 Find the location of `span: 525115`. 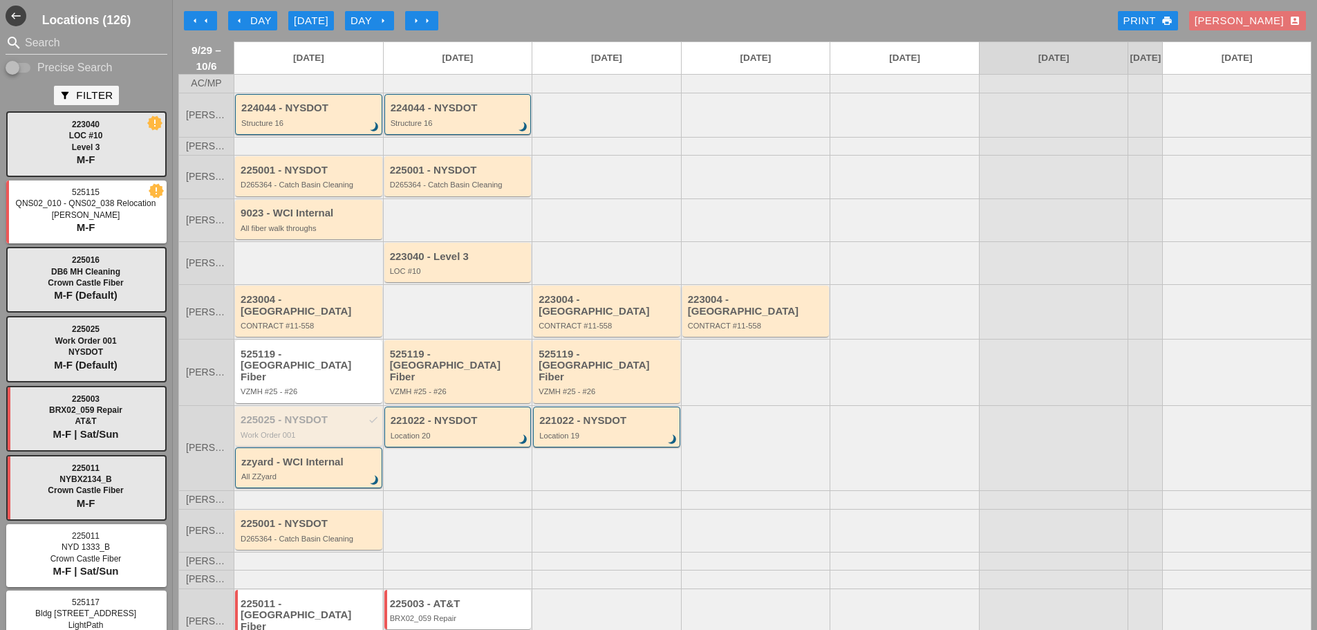

span: 525115 is located at coordinates (86, 192).